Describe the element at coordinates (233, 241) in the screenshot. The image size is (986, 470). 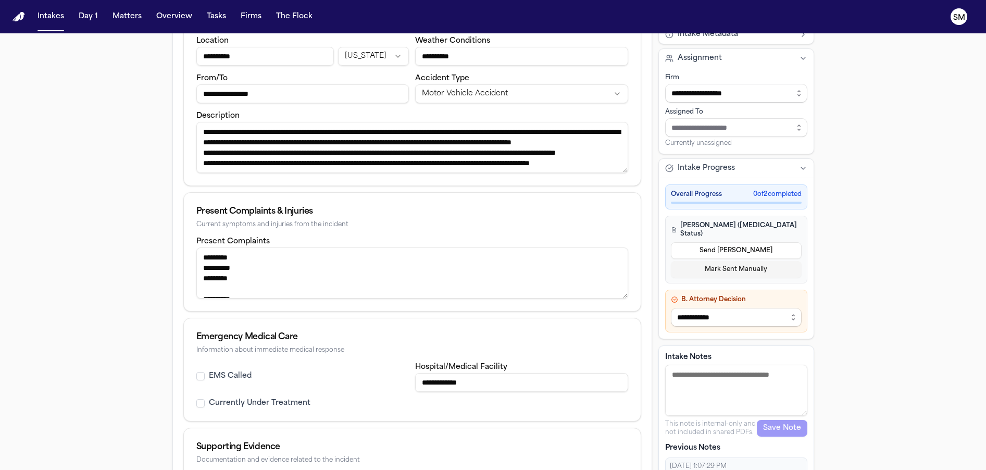
I see `label: Present Complaints` at that location.